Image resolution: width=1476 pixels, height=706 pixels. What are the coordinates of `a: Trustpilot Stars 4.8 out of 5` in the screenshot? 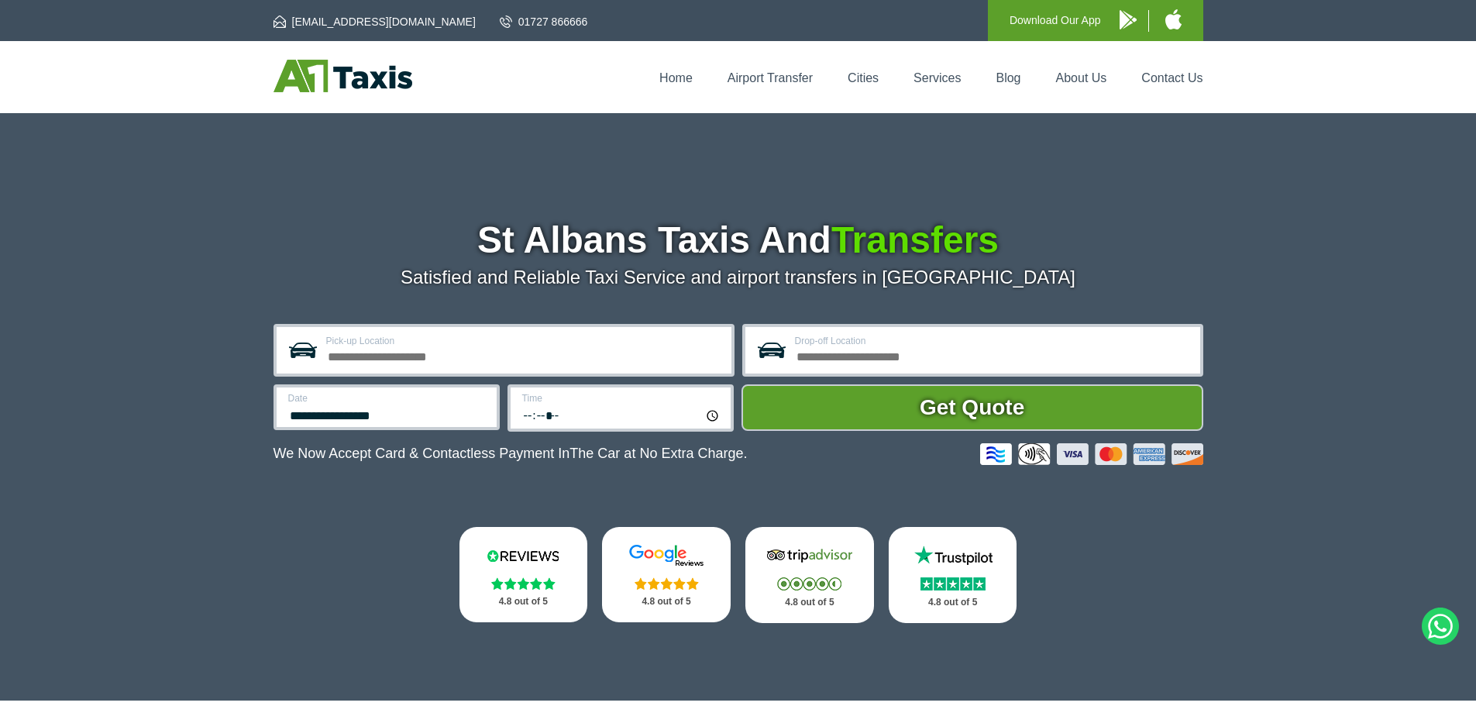 It's located at (953, 575).